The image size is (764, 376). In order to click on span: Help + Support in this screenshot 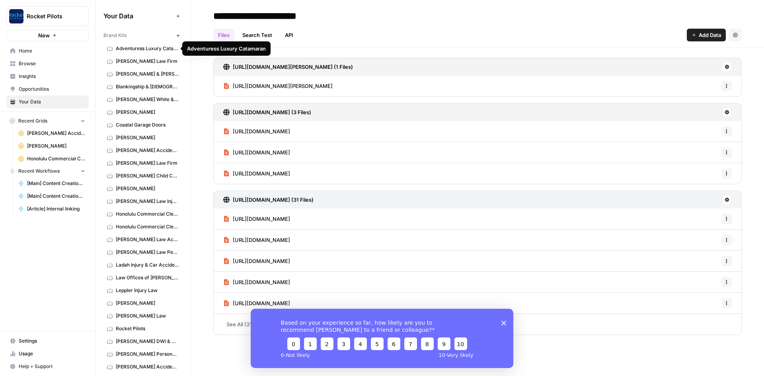, I will do `click(52, 367)`.